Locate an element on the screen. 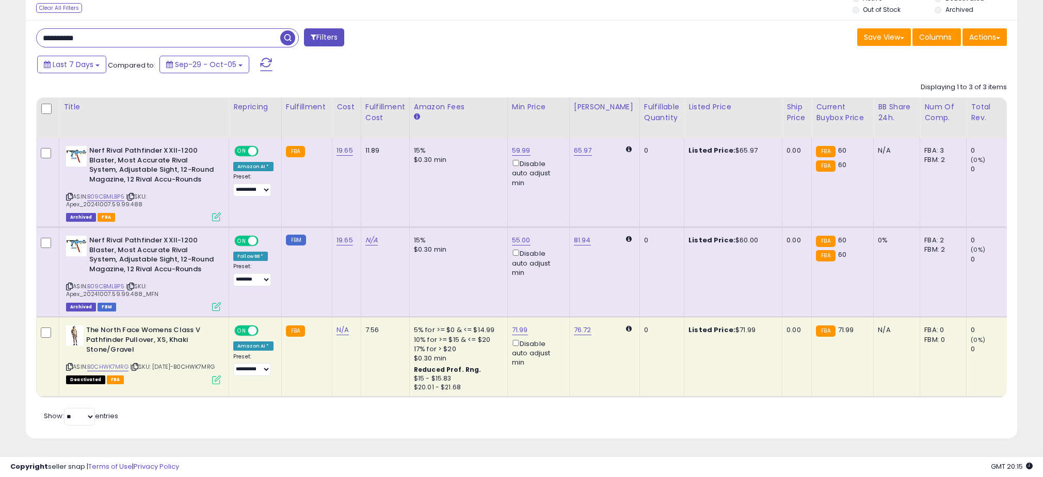  button: Last 7 Days is located at coordinates (72, 65).